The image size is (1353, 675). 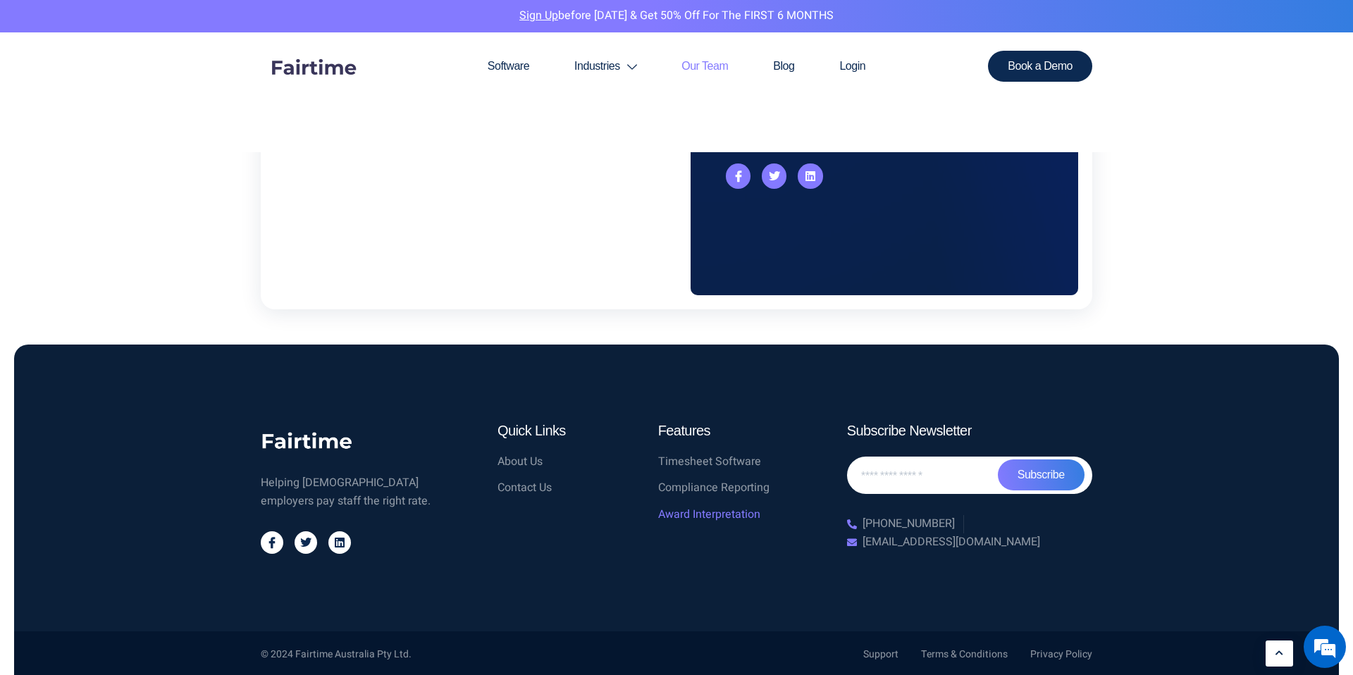 I want to click on a: Industries, so click(x=605, y=66).